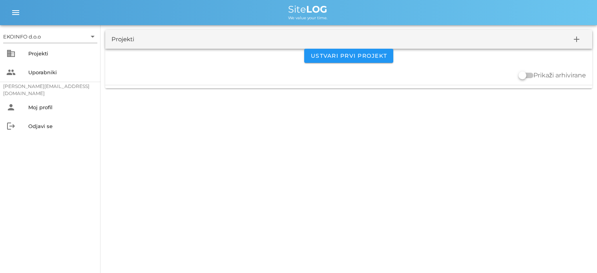  Describe the element at coordinates (61, 107) in the screenshot. I see `div: Moj profil` at that location.